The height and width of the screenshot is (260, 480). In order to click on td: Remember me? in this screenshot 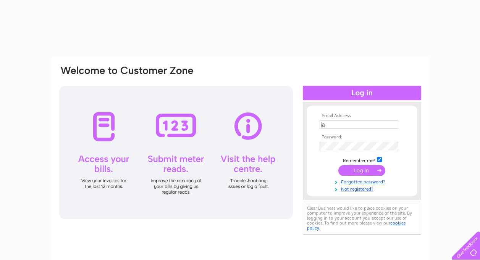, I will do `click(362, 160)`.